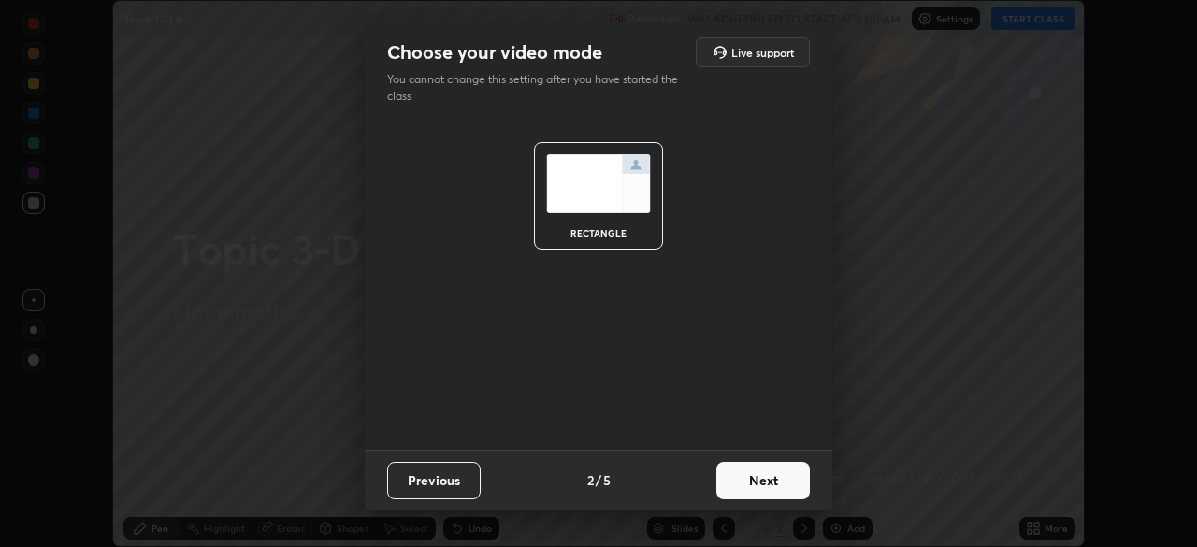 This screenshot has width=1197, height=547. What do you see at coordinates (539, 88) in the screenshot?
I see `p: You cannot change this setting after you have started the class` at bounding box center [539, 88].